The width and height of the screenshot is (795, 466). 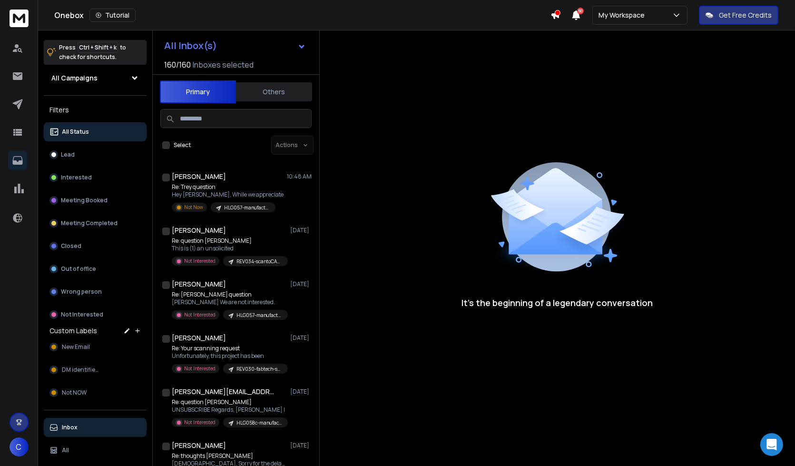 What do you see at coordinates (557, 302) in the screenshot?
I see `p: It’s the beginning of a legendary conversation` at bounding box center [557, 302].